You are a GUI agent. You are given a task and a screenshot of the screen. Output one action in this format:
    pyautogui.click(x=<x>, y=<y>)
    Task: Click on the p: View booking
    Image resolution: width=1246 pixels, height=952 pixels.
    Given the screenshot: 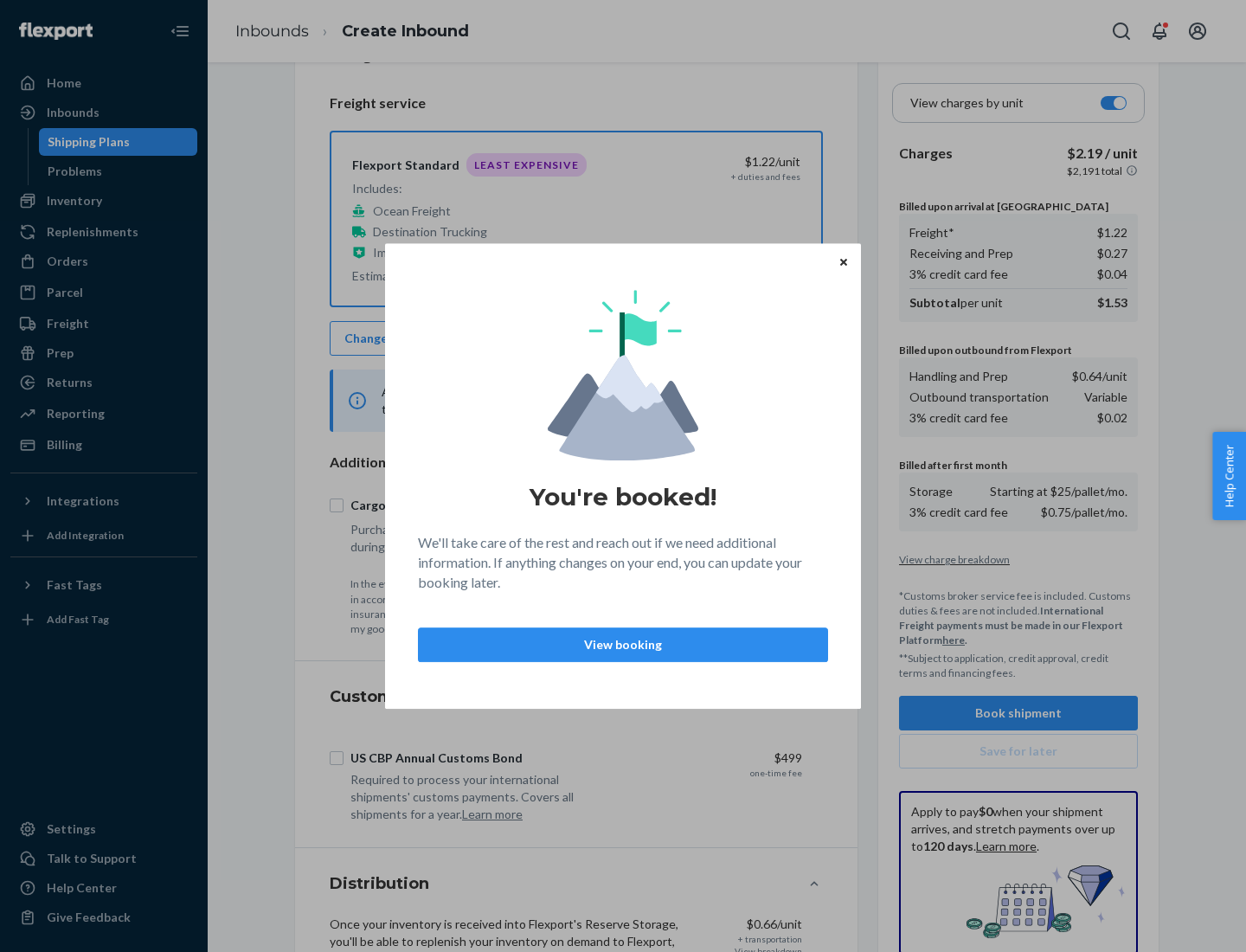 What is the action you would take?
    pyautogui.click(x=623, y=645)
    